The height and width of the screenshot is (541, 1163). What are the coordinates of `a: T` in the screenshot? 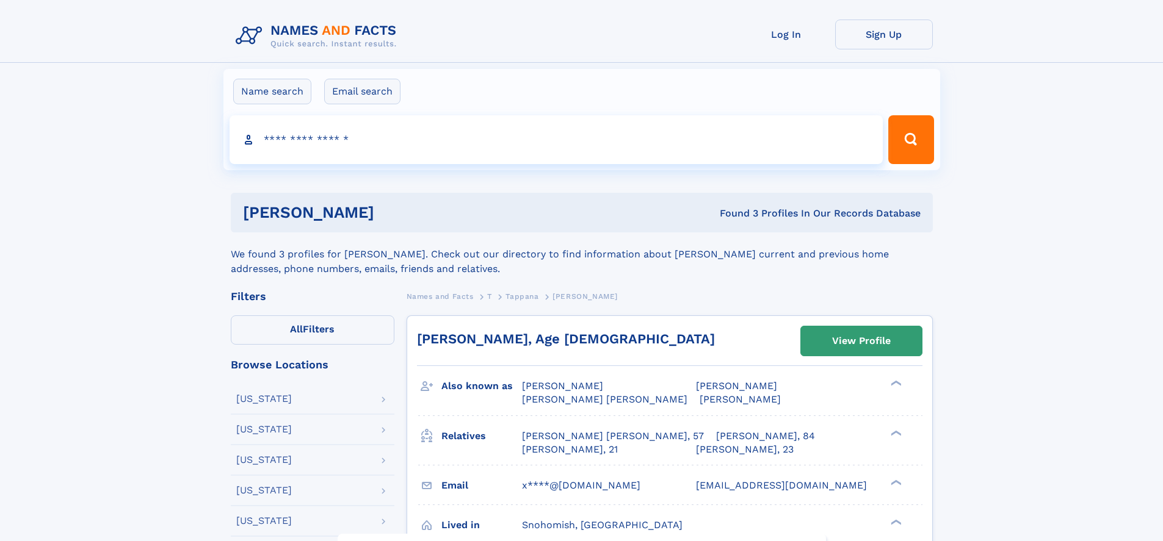 It's located at (490, 296).